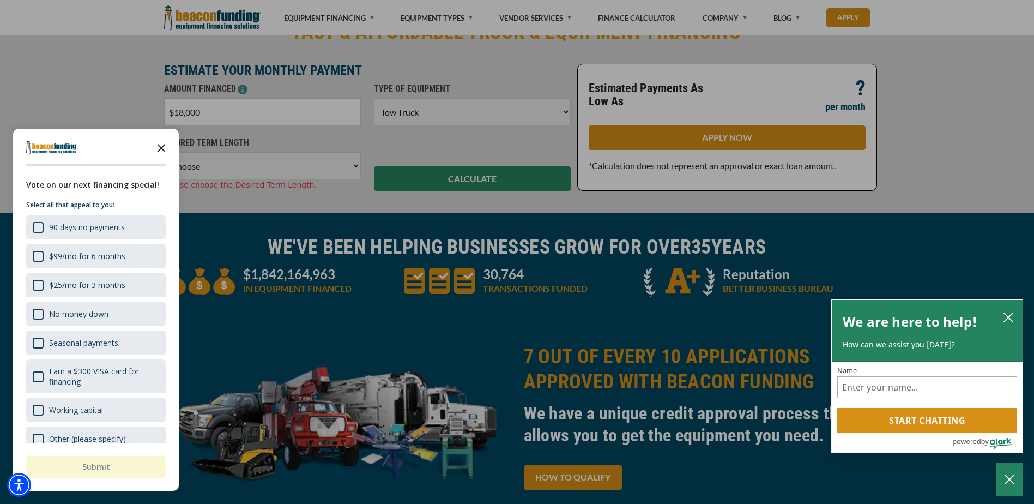  What do you see at coordinates (96, 310) in the screenshot?
I see `div: Survey` at bounding box center [96, 310].